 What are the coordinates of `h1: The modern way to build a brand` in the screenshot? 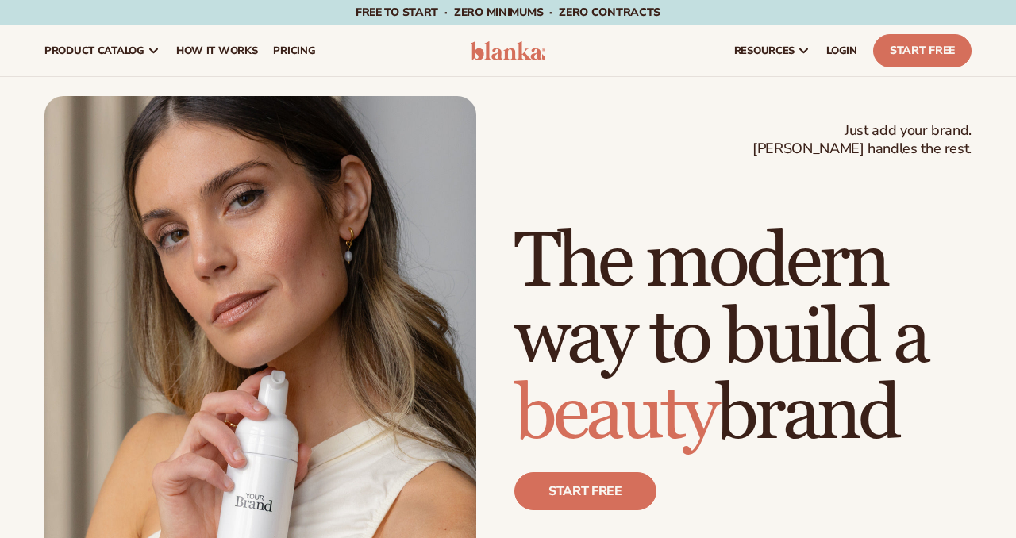 It's located at (743, 339).